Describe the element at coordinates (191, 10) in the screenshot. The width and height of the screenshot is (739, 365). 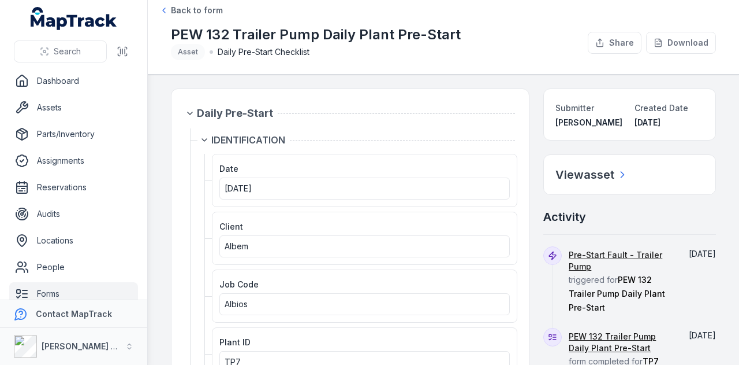
I see `a: Back to form` at that location.